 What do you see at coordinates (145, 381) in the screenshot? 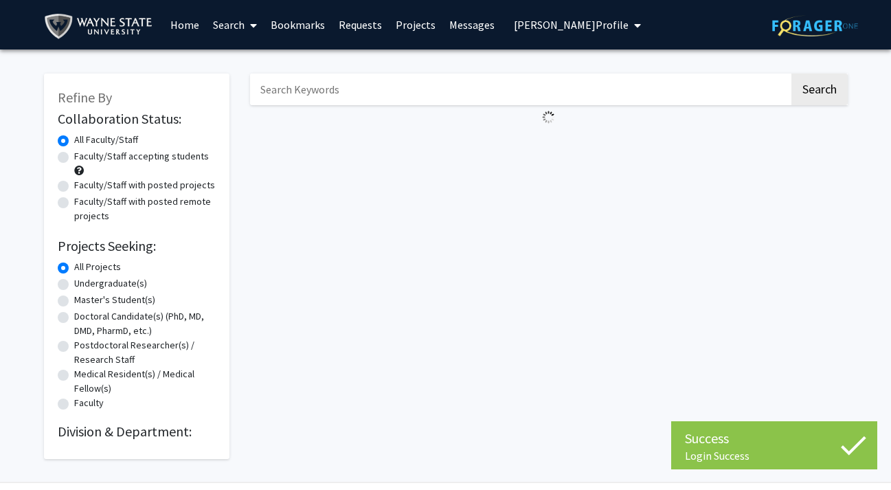
I see `label: Medical Resident(s) / Medical Fellow(s)` at bounding box center [145, 381].